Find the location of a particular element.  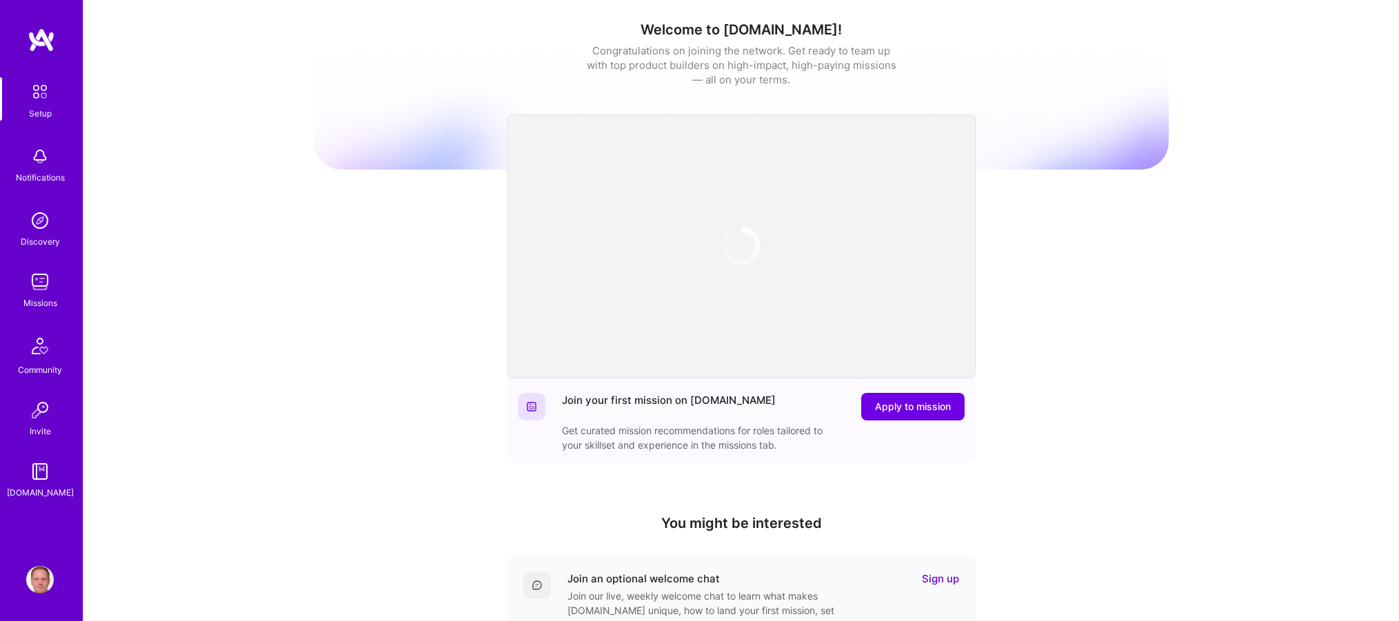

img: logo is located at coordinates (41, 40).